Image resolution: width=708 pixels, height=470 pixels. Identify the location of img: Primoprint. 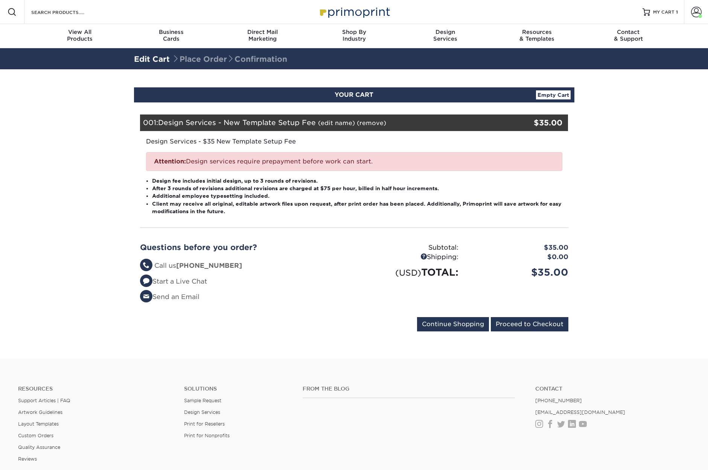
(354, 12).